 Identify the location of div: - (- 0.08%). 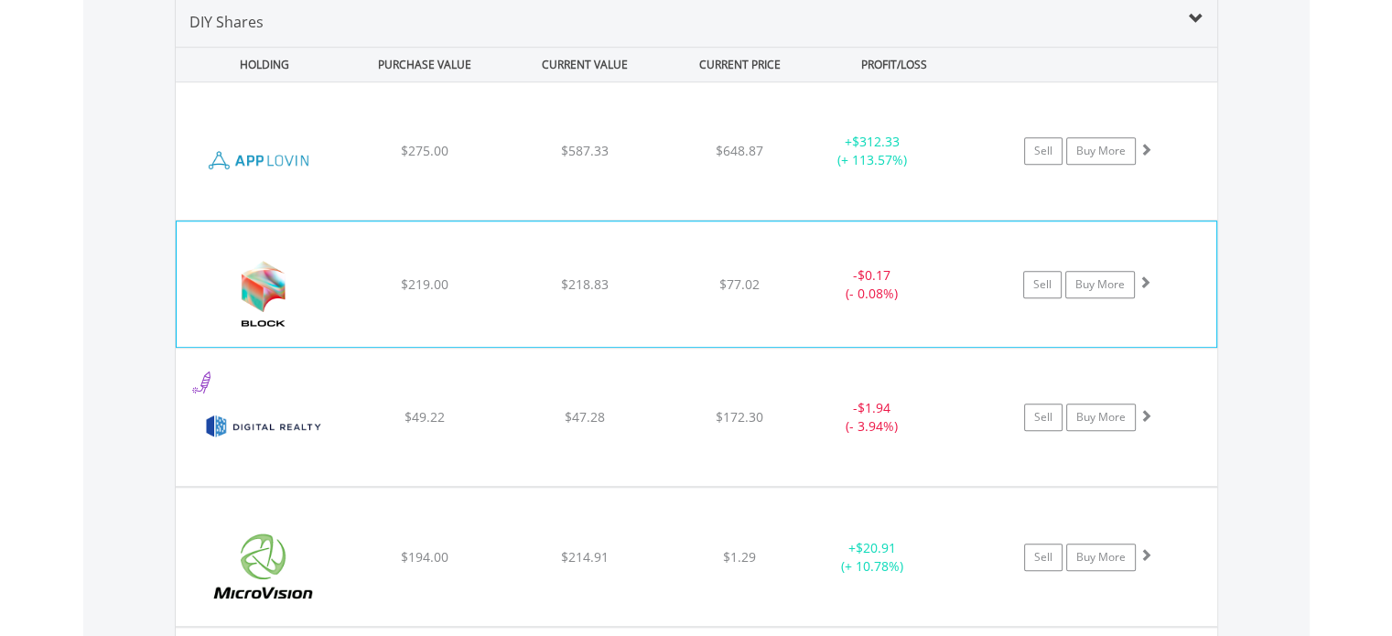
(871, 285).